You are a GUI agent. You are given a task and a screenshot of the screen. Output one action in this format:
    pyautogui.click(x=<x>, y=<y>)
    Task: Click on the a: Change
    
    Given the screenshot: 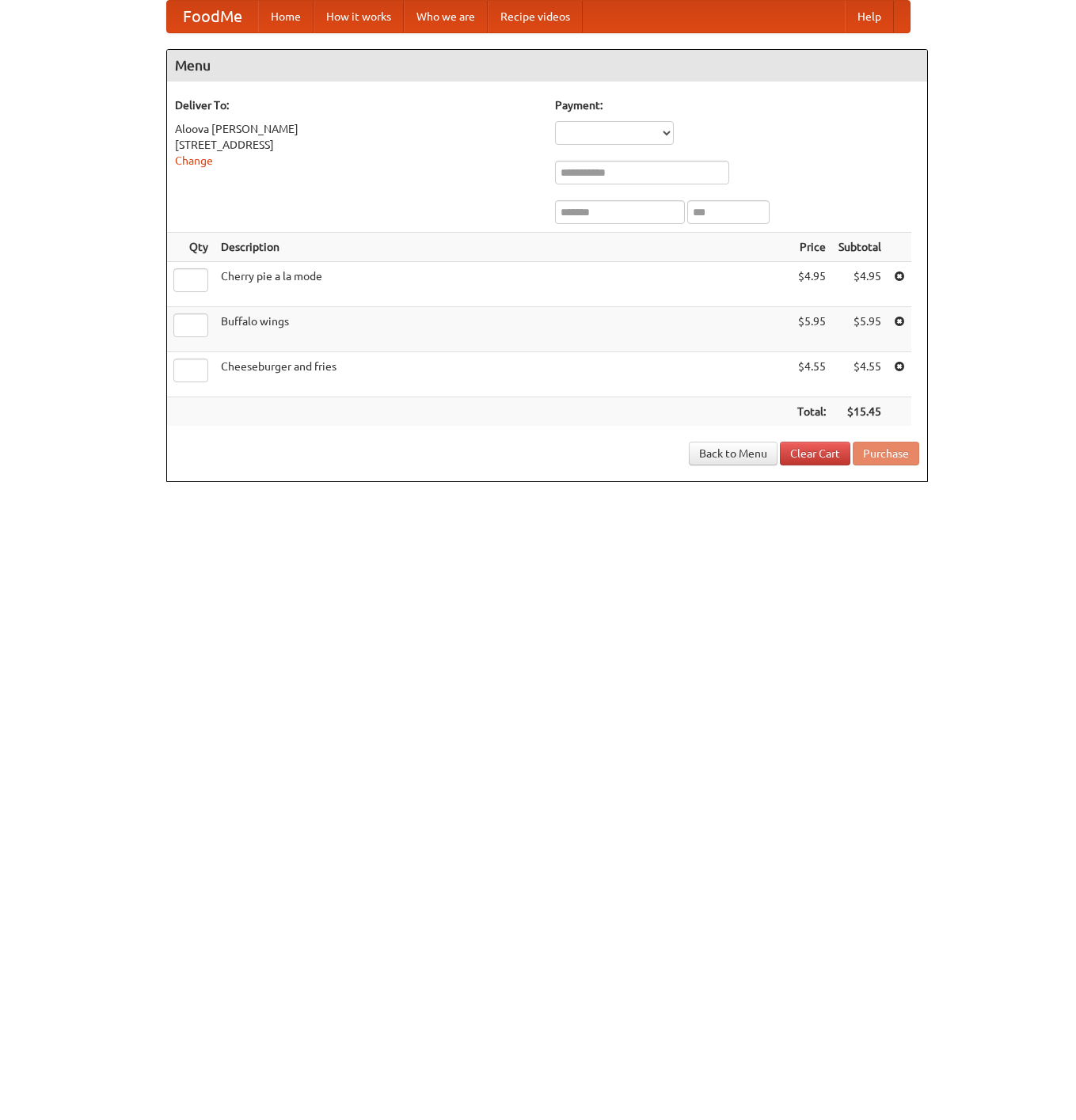 What is the action you would take?
    pyautogui.click(x=194, y=161)
    